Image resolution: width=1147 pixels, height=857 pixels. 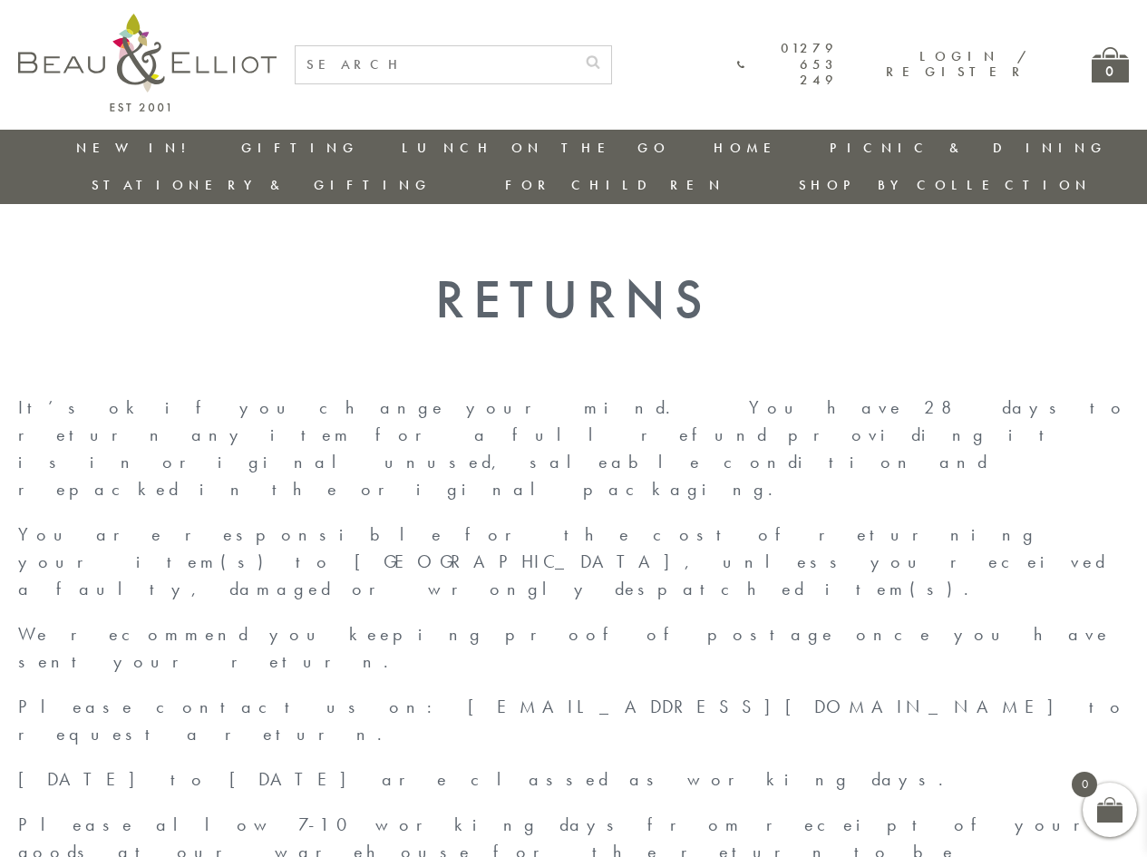 I want to click on span: It’s ok if you change your mind. You have 28 days to return any item for a full refund providing ..., so click(x=573, y=448).